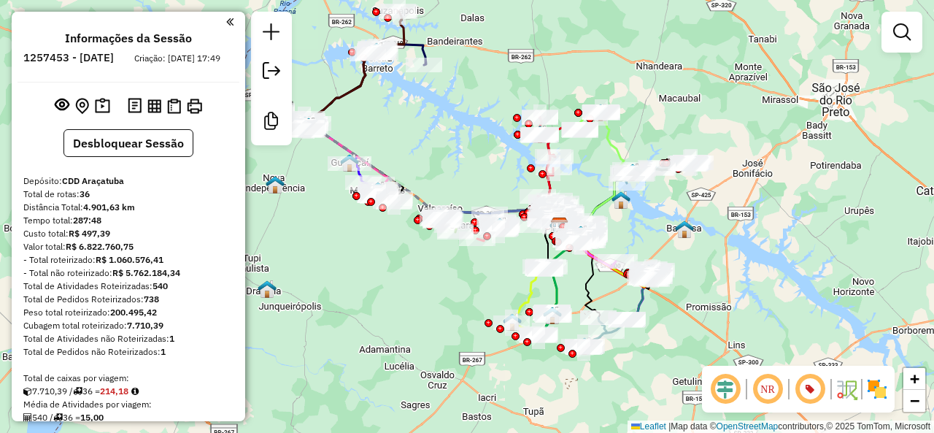 This screenshot has height=433, width=934. What do you see at coordinates (500, 226) in the screenshot?
I see `img: GUARARAPES` at bounding box center [500, 226].